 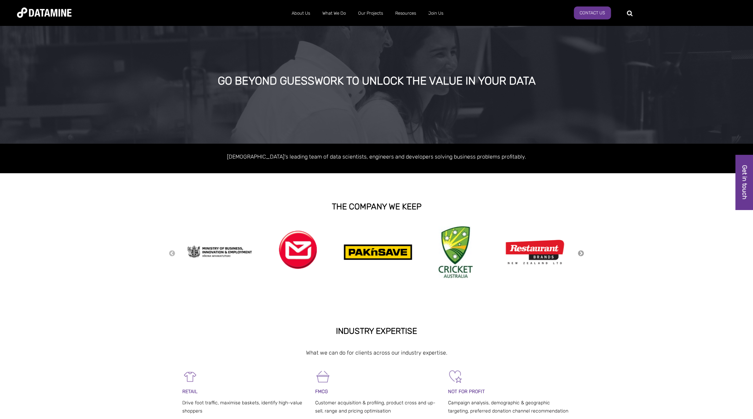 What do you see at coordinates (377, 331) in the screenshot?
I see `strong: INDUSTRY EXPERTISE` at bounding box center [377, 331].